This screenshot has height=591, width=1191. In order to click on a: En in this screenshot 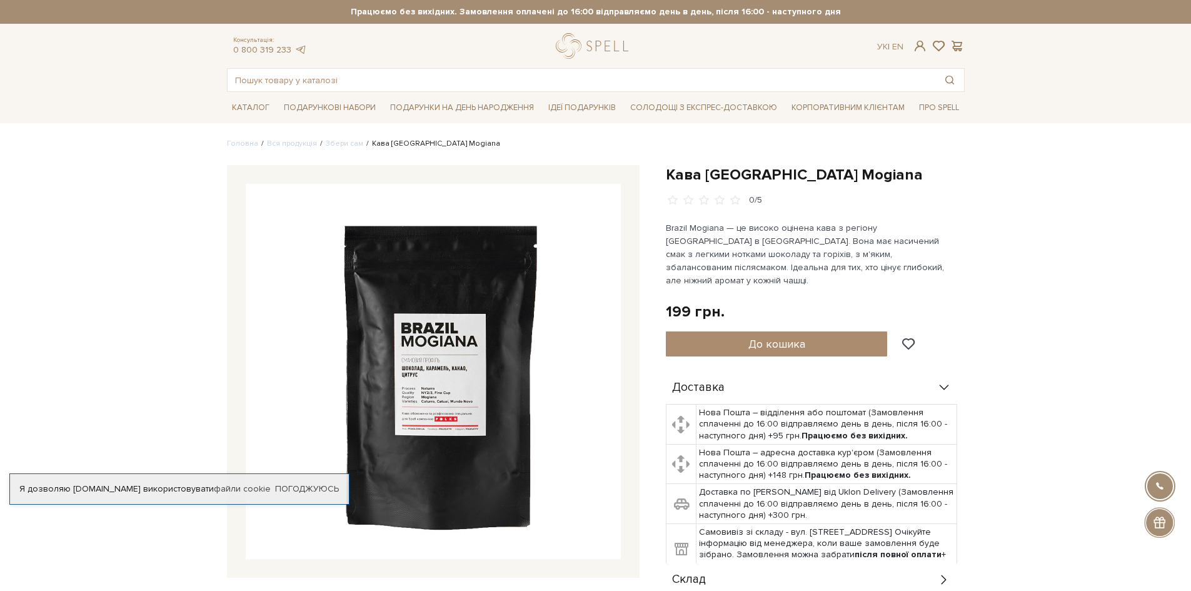, I will do `click(898, 46)`.